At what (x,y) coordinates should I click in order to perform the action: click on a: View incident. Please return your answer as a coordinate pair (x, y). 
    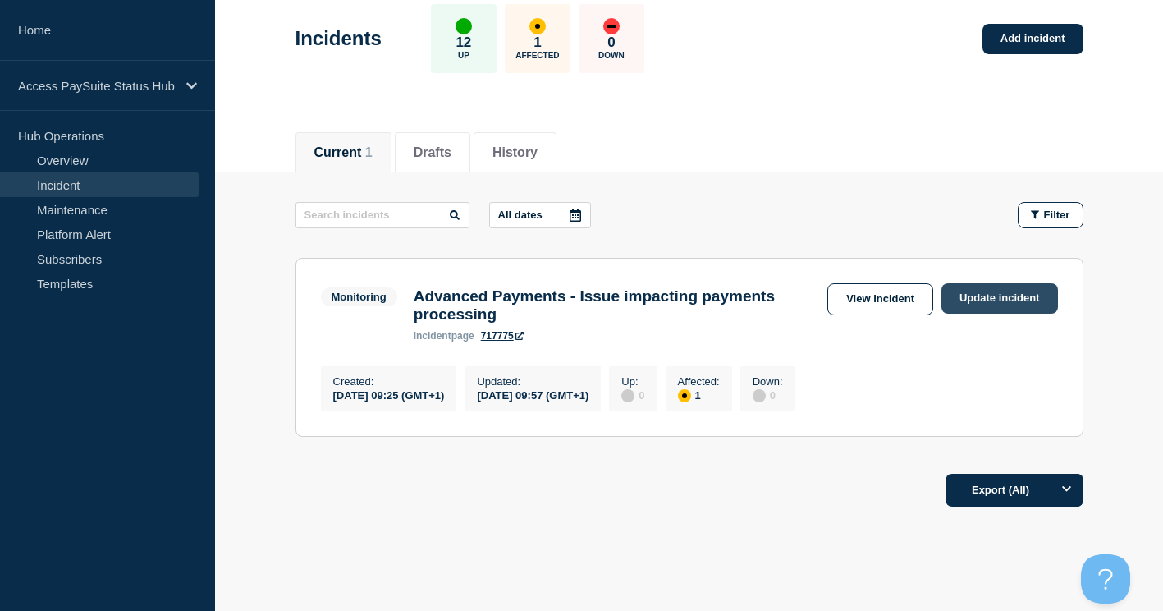
    Looking at the image, I should click on (880, 299).